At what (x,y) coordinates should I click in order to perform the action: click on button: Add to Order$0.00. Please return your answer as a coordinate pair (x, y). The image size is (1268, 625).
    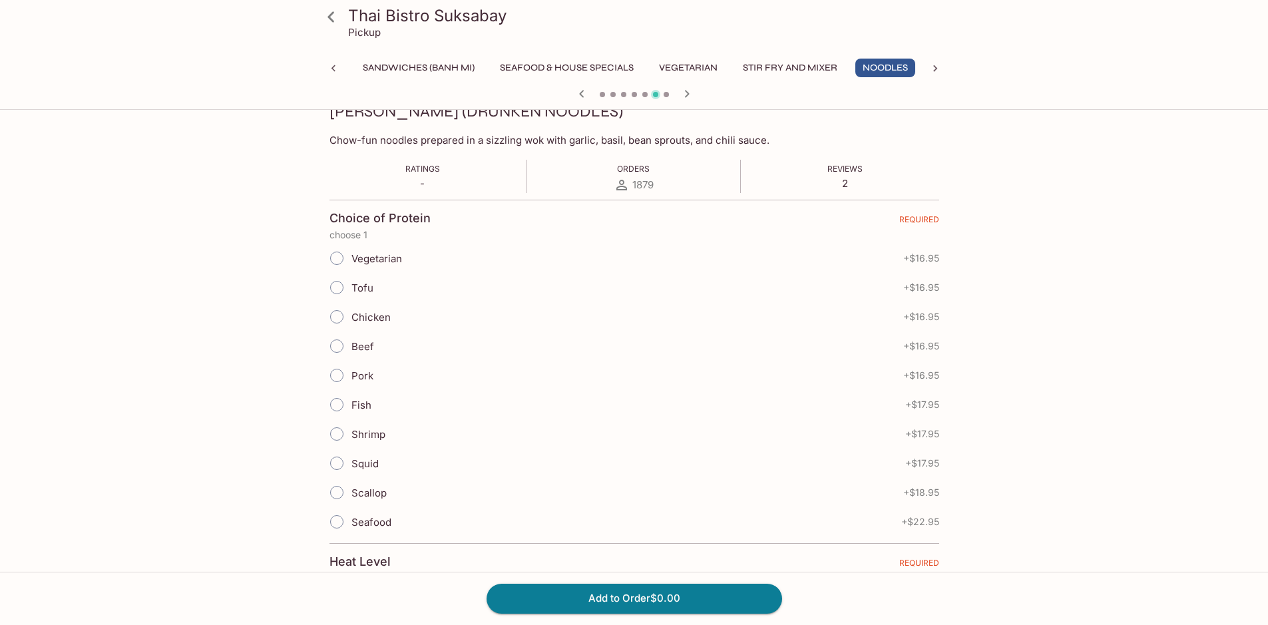
    Looking at the image, I should click on (634, 598).